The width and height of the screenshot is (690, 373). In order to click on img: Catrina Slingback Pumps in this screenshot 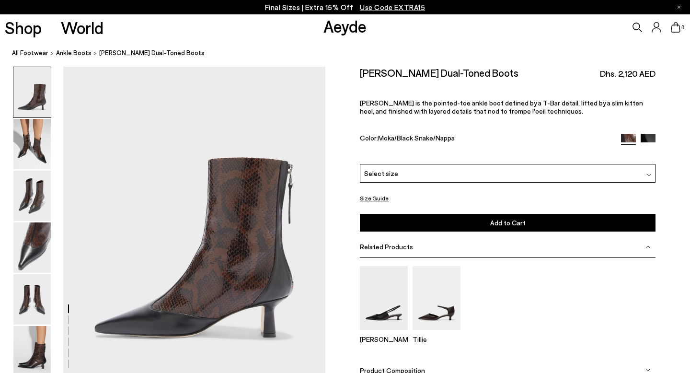, I will do `click(384, 297)`.